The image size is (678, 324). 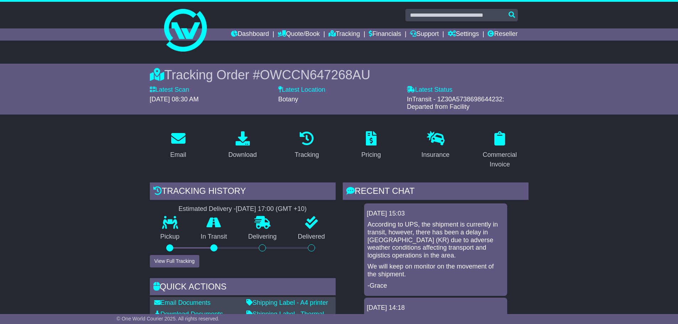 What do you see at coordinates (168, 319) in the screenshot?
I see `span: © One World Courier 2025. All rights reserved.` at bounding box center [168, 319].